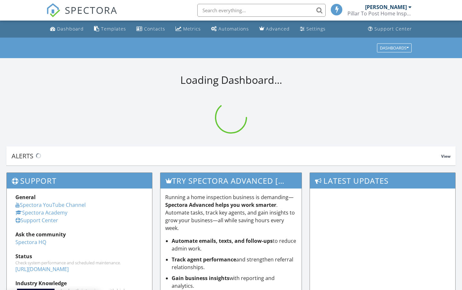 This screenshot has width=462, height=290. Describe the element at coordinates (67, 29) in the screenshot. I see `a: Dashboard` at that location.